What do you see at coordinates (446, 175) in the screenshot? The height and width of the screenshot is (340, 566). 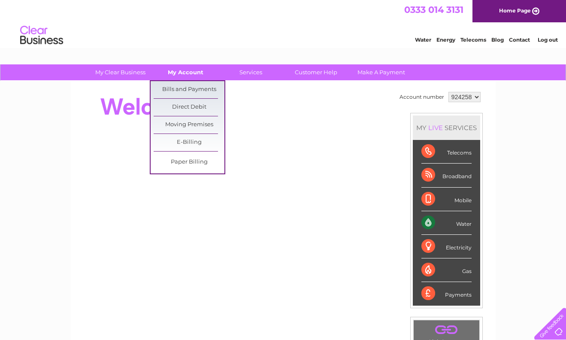 I see `div: Broadband` at bounding box center [446, 175].